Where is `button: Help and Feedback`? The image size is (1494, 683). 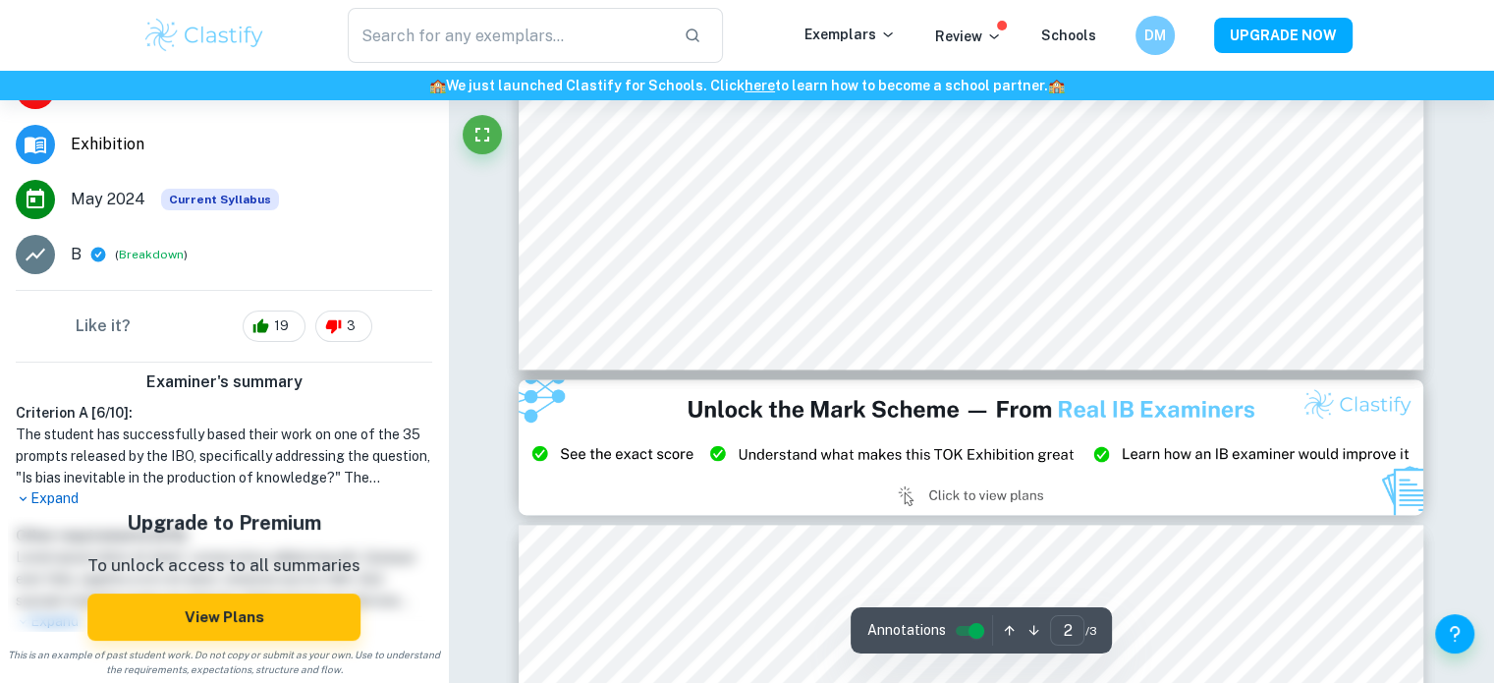 button: Help and Feedback is located at coordinates (1455, 634).